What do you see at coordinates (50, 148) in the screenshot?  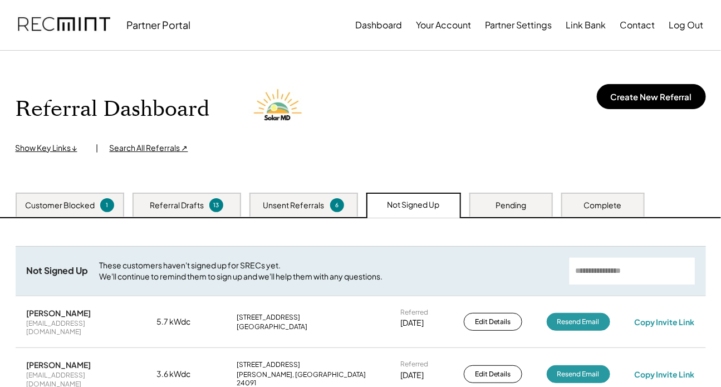 I see `div: Show Key Links ↓` at bounding box center [50, 148].